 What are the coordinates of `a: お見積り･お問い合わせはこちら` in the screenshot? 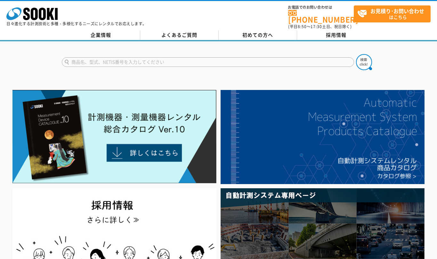 It's located at (392, 14).